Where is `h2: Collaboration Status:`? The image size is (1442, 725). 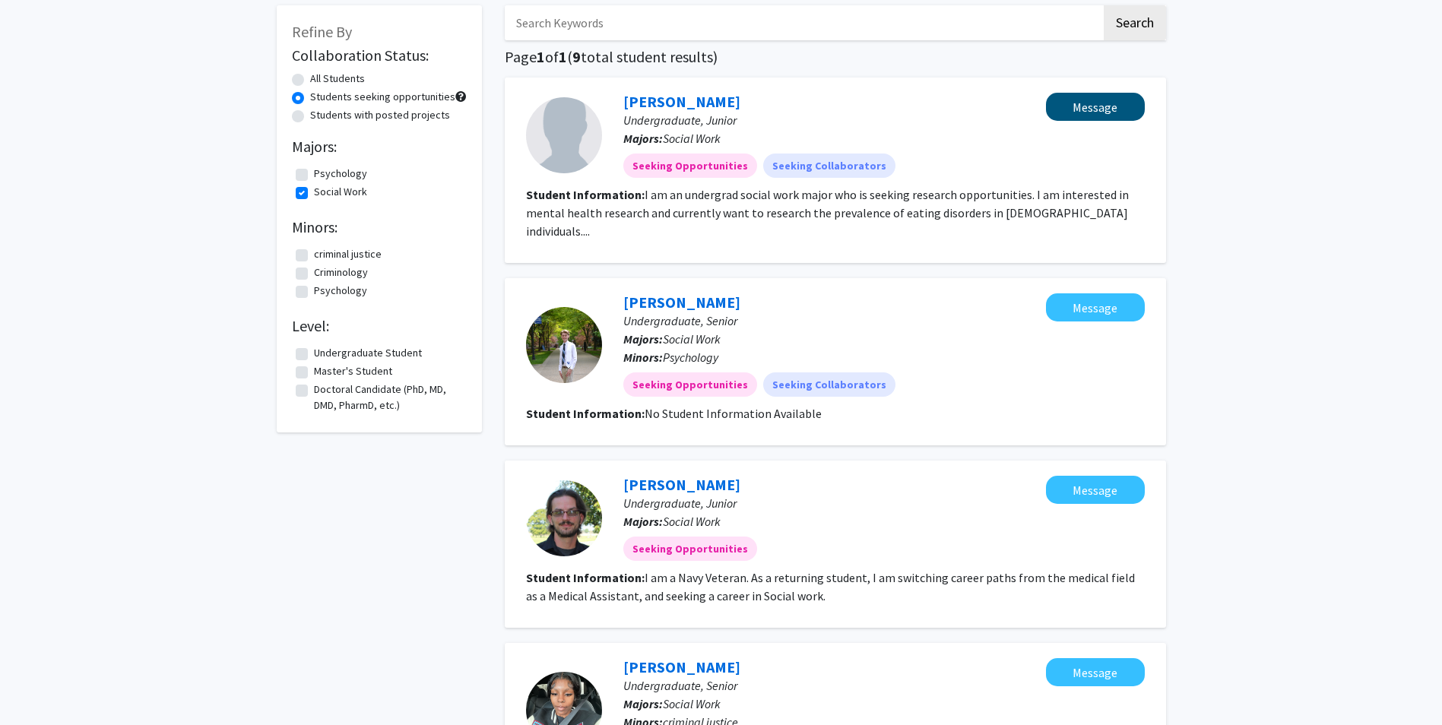
h2: Collaboration Status: is located at coordinates (379, 55).